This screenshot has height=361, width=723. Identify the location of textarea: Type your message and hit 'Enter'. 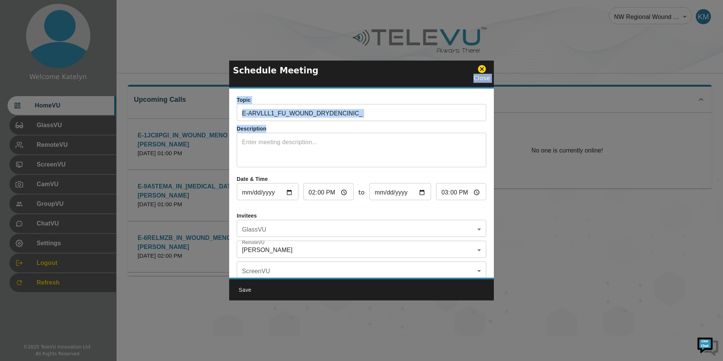
(74, 220).